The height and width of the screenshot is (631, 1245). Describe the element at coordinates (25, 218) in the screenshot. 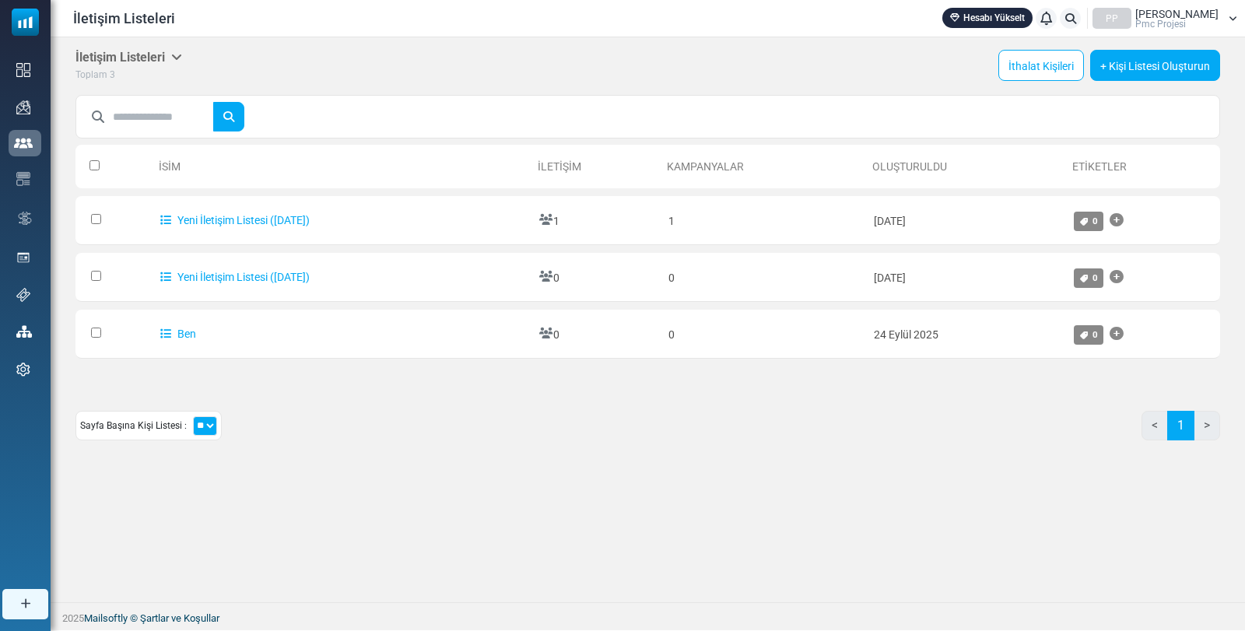

I see `img: workflow.svg` at that location.